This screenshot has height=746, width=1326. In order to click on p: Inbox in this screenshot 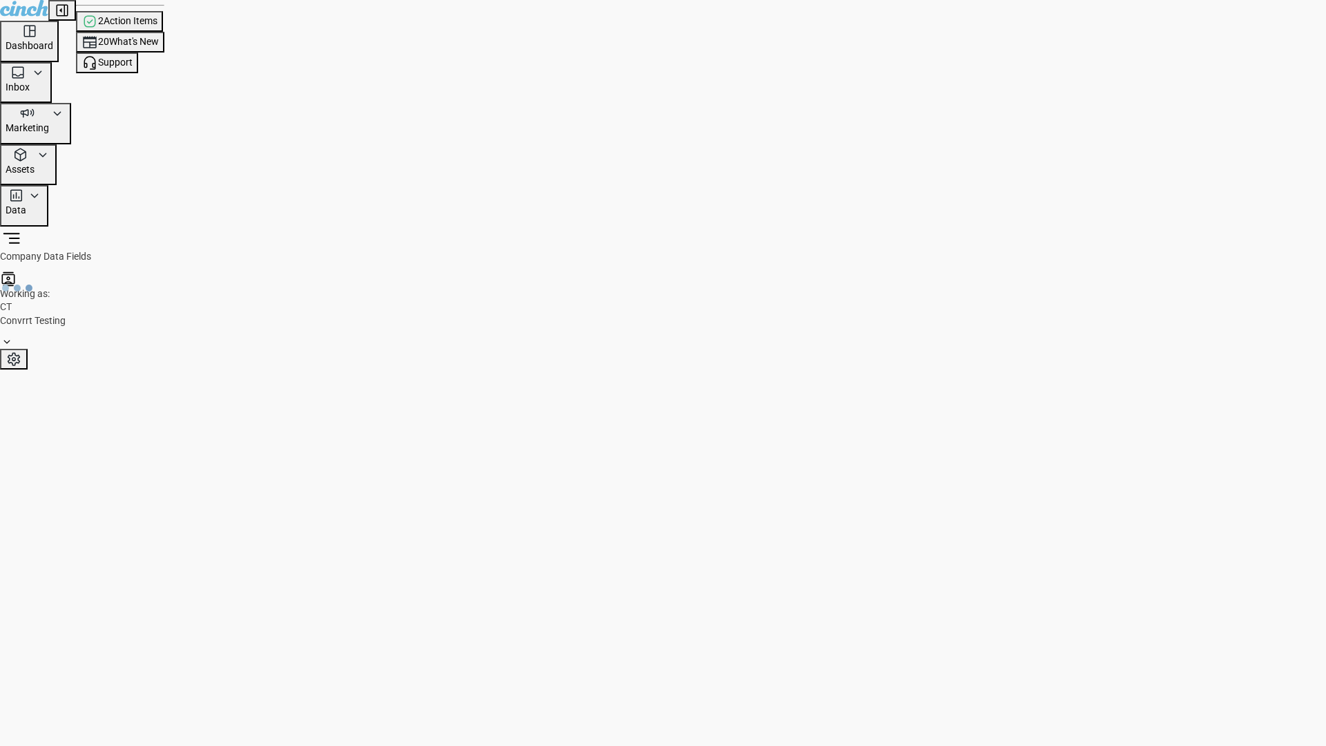, I will do `click(17, 88)`.